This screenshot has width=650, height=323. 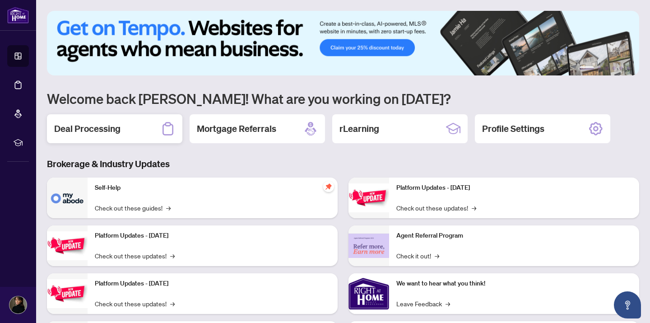 What do you see at coordinates (213, 188) in the screenshot?
I see `p: Self-Help` at bounding box center [213, 188].